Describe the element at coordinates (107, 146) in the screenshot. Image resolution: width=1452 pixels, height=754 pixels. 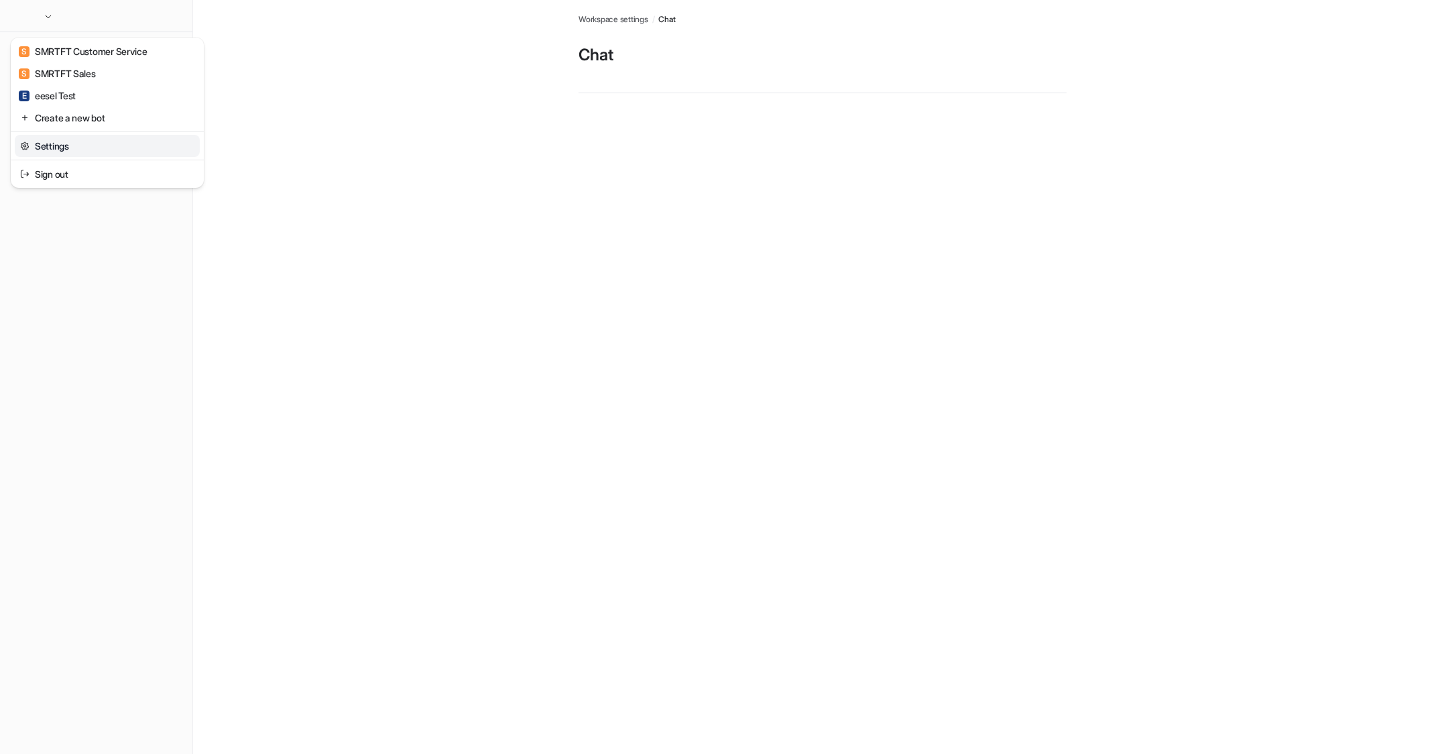
I see `a: Settings` at that location.